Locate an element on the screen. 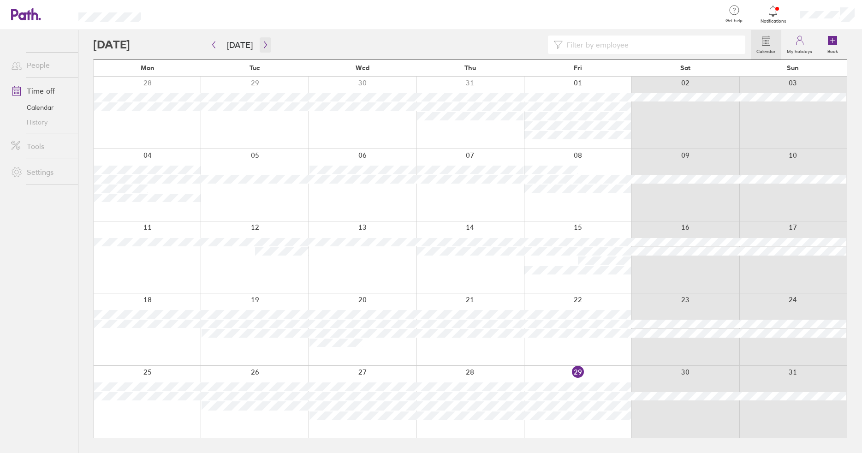 The image size is (862, 453). a: Settings is located at coordinates (41, 172).